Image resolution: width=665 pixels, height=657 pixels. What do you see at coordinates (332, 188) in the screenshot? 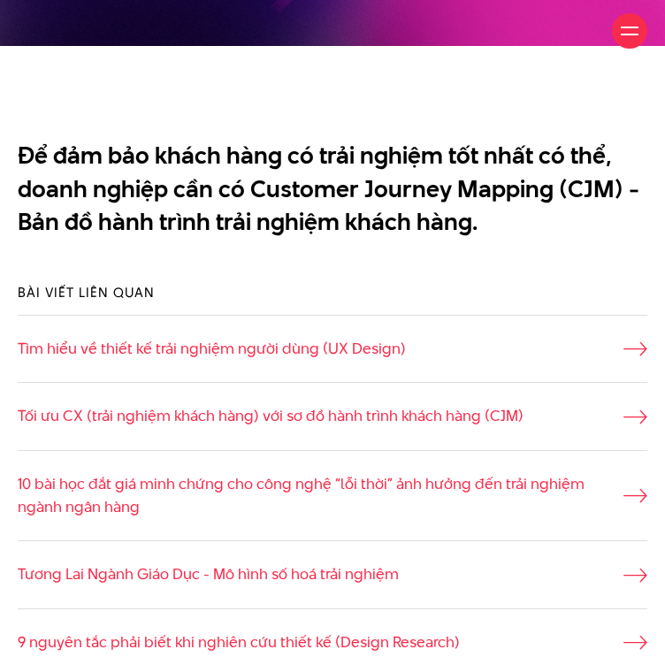
I see `p: Để đảm bảo khách hàng có trải nghiệm tốt nhất có thể, doanh nghiệp cần có Customer Journey Mappin...` at bounding box center [332, 188].